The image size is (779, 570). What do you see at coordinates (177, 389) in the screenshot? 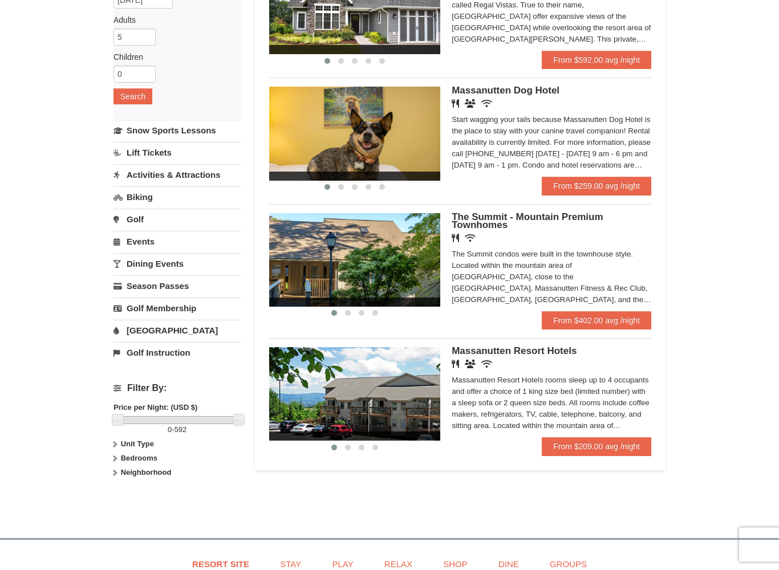
I see `h4: Filter By:` at bounding box center [177, 389].